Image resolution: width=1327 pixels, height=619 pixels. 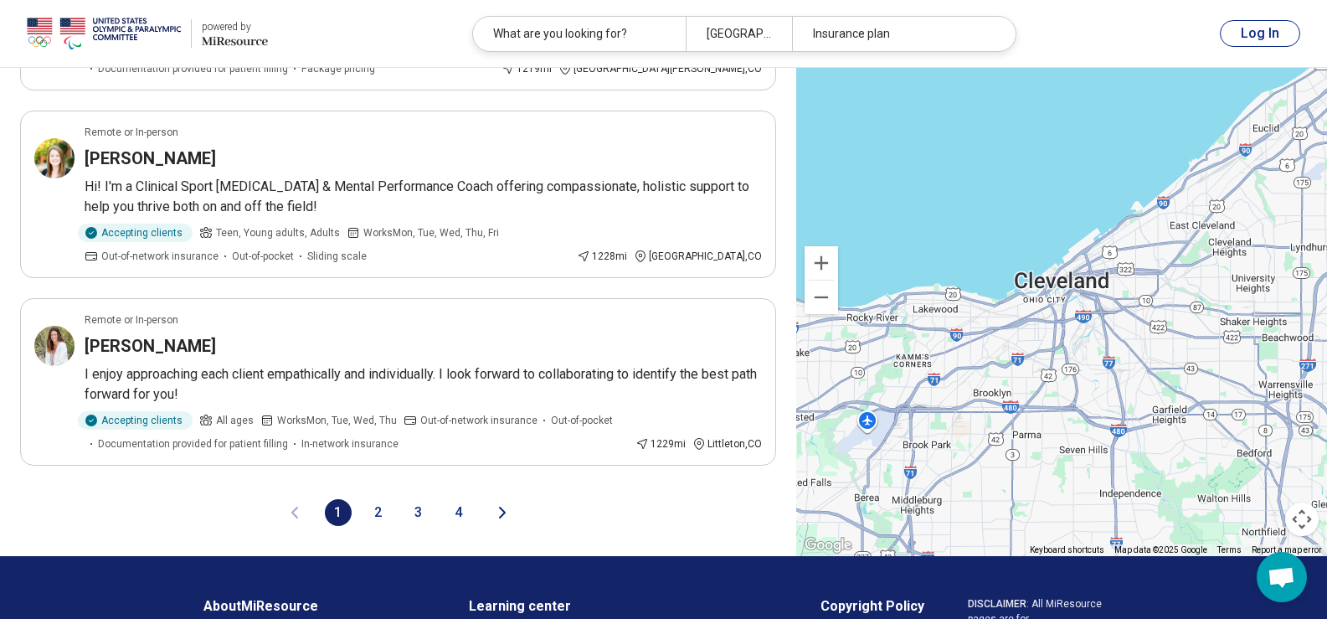 What do you see at coordinates (602, 256) in the screenshot?
I see `div: 1228 mi` at bounding box center [602, 256].